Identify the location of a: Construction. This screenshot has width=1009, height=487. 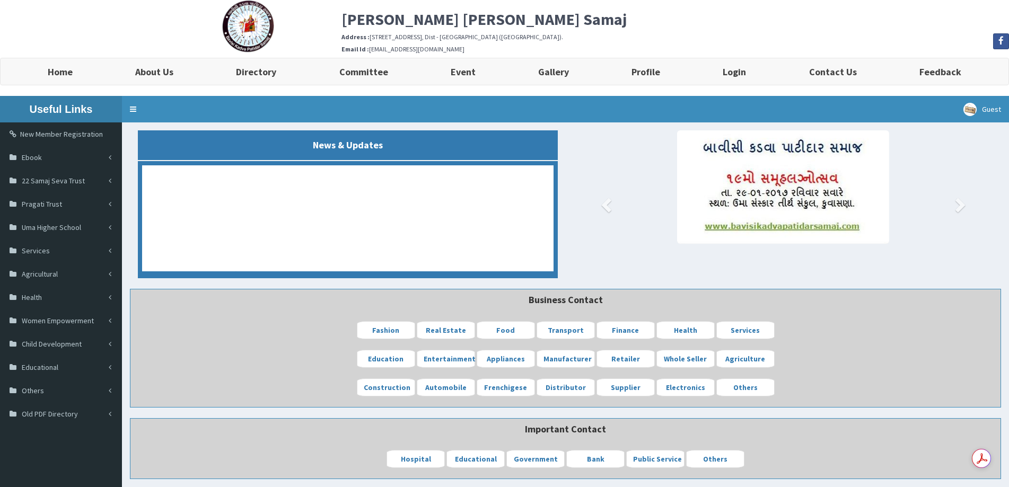
(386, 388).